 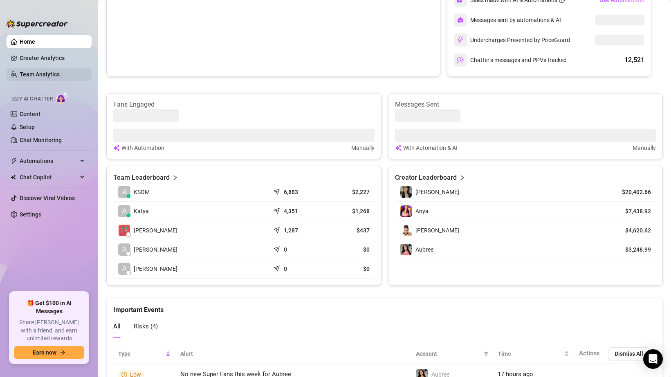 I want to click on button: Dismiss All, so click(x=629, y=354).